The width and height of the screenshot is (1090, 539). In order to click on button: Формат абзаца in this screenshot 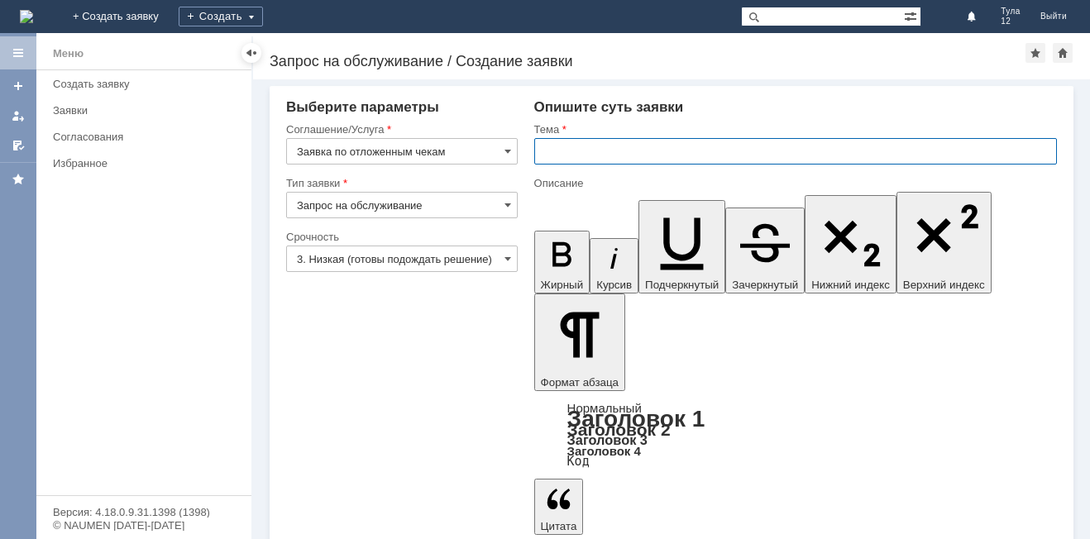, I will do `click(580, 342)`.